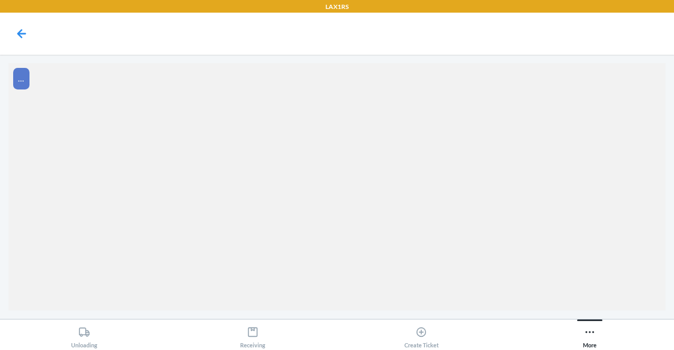 The height and width of the screenshot is (350, 674). I want to click on div: Receiving, so click(253, 335).